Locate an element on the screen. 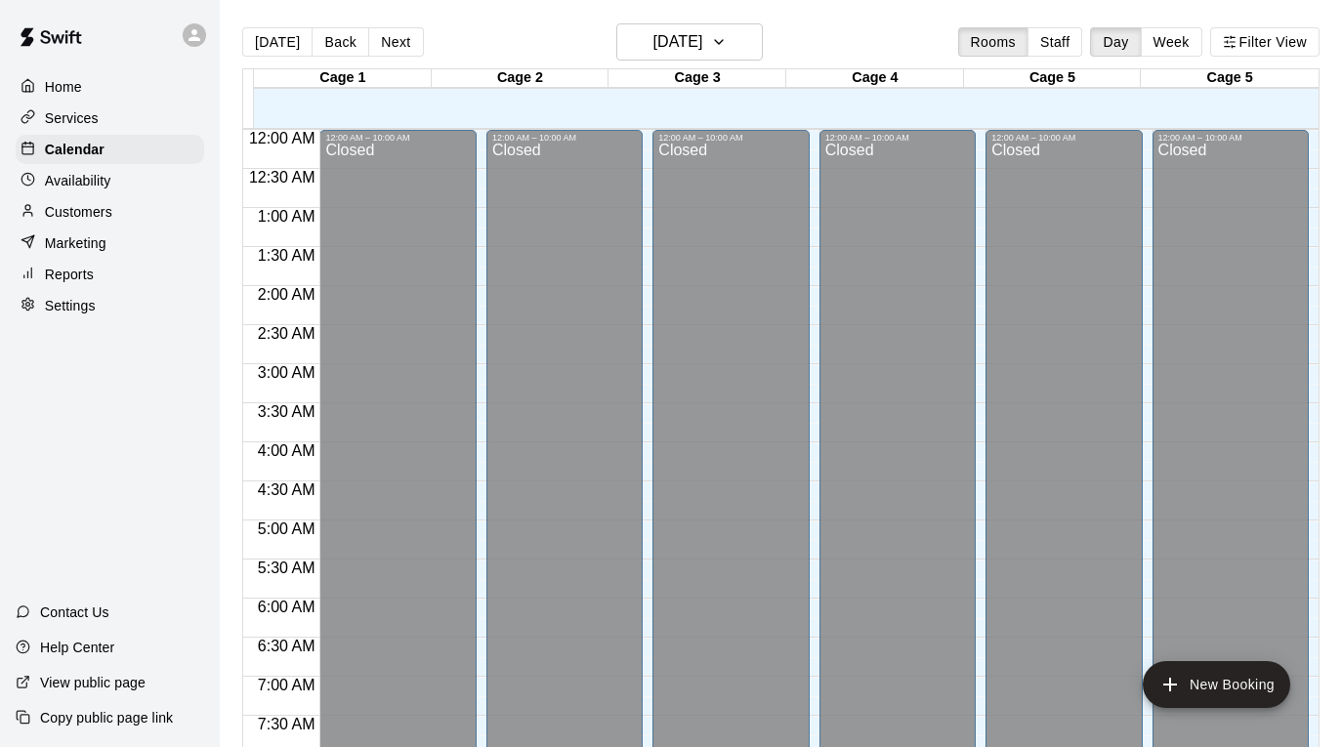 The width and height of the screenshot is (1342, 747). span: 4:30 AM is located at coordinates (286, 489).